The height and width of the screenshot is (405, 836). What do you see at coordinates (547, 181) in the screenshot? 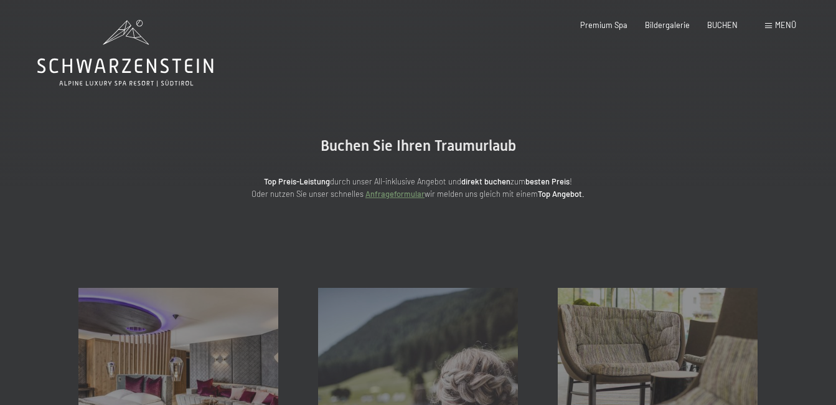
I see `strong: besten Preis` at bounding box center [547, 181].